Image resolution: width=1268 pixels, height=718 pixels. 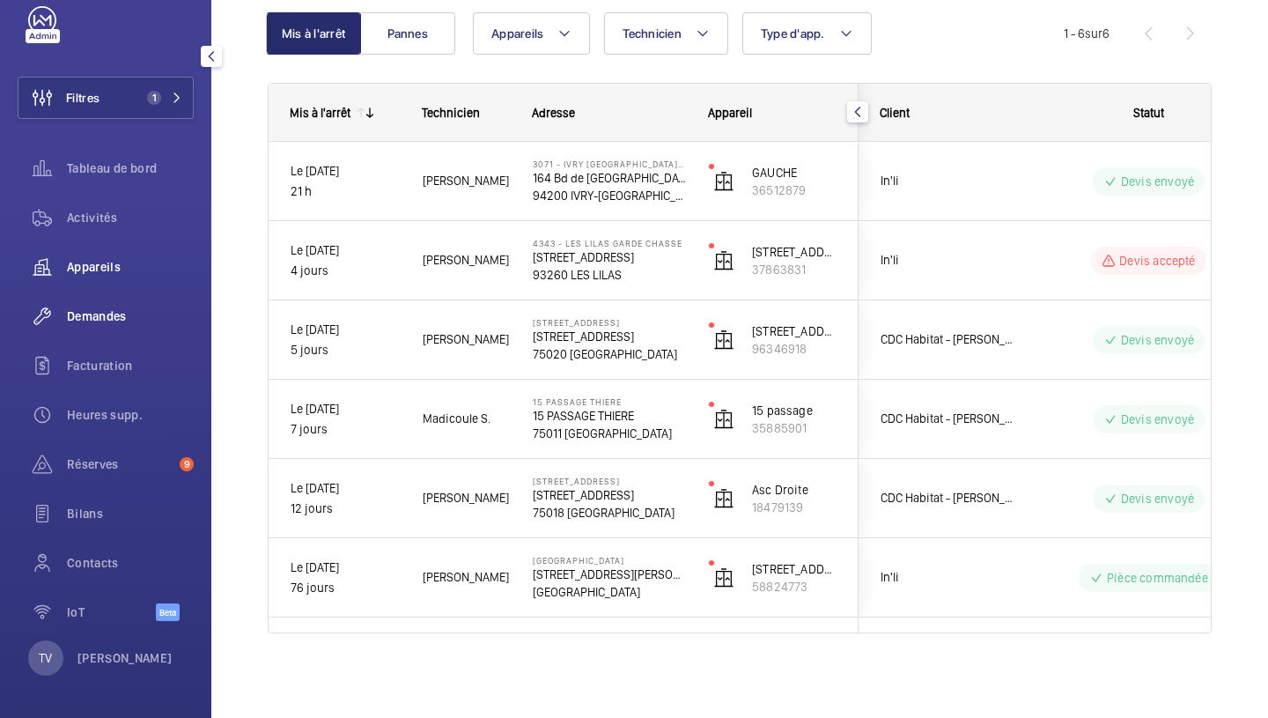 What do you see at coordinates (794, 190) in the screenshot?
I see `p: 36512879` at bounding box center [794, 190].